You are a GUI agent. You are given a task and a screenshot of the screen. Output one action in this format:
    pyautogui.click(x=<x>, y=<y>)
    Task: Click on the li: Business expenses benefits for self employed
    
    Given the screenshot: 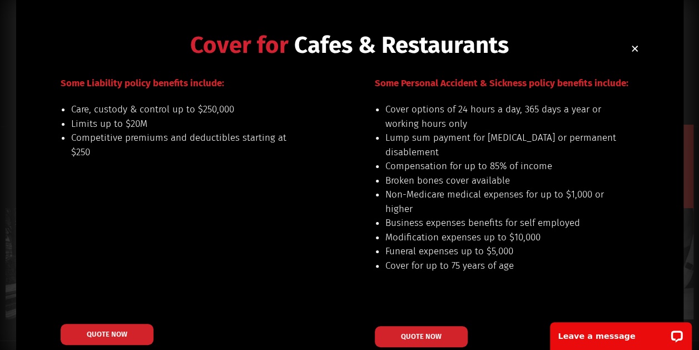 What is the action you would take?
    pyautogui.click(x=501, y=223)
    